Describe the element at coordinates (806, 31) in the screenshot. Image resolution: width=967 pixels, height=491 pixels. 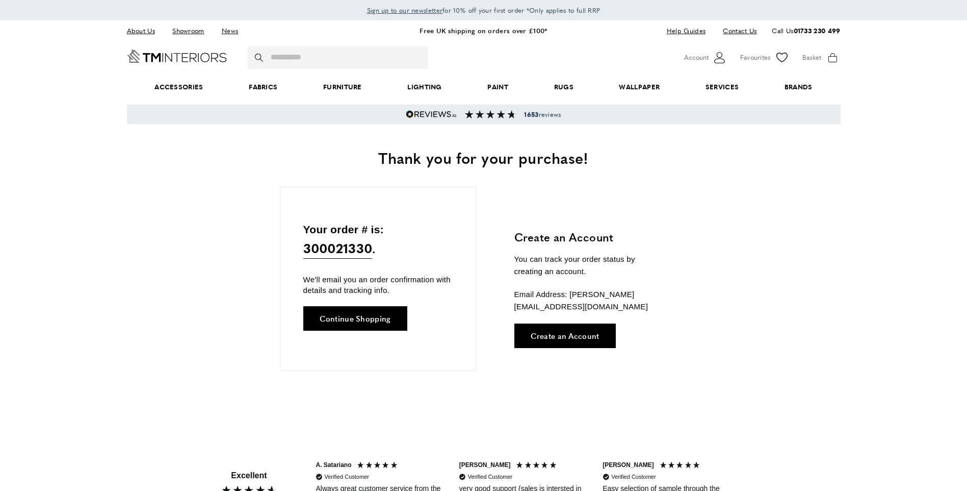
I see `p: Call Us` at that location.